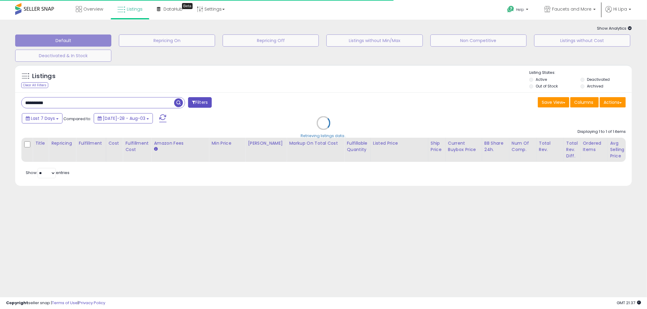  I want to click on span: Listings, so click(135, 9).